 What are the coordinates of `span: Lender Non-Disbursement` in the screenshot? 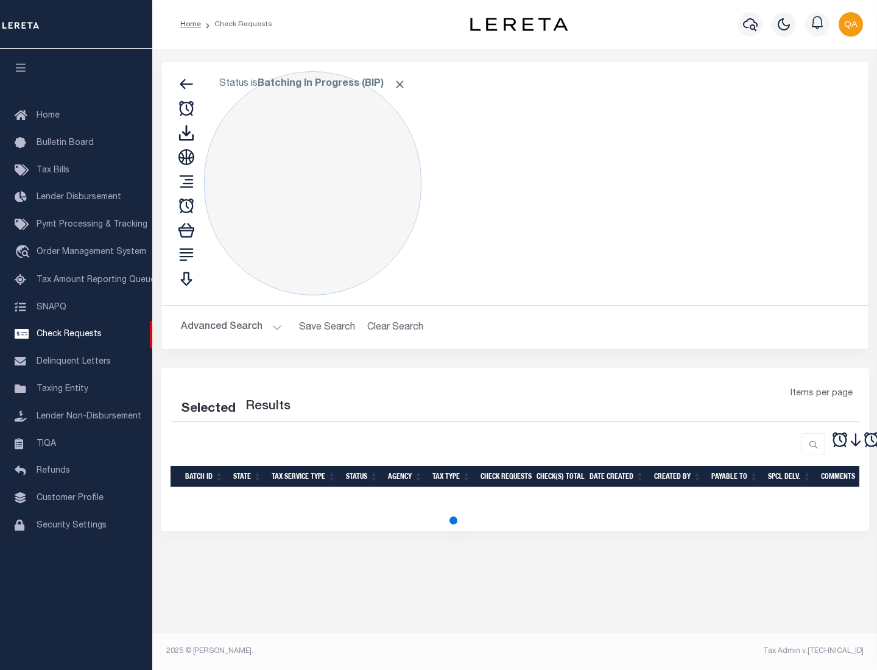 It's located at (89, 417).